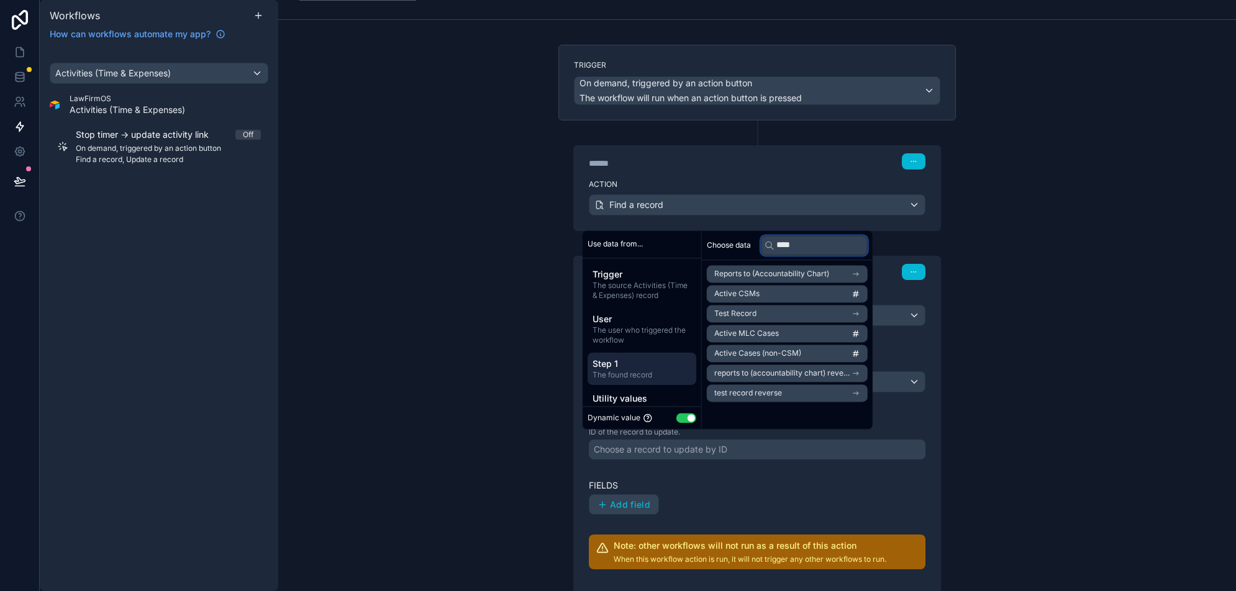 Image resolution: width=1236 pixels, height=591 pixels. Describe the element at coordinates (623, 505) in the screenshot. I see `button: Add field` at that location.